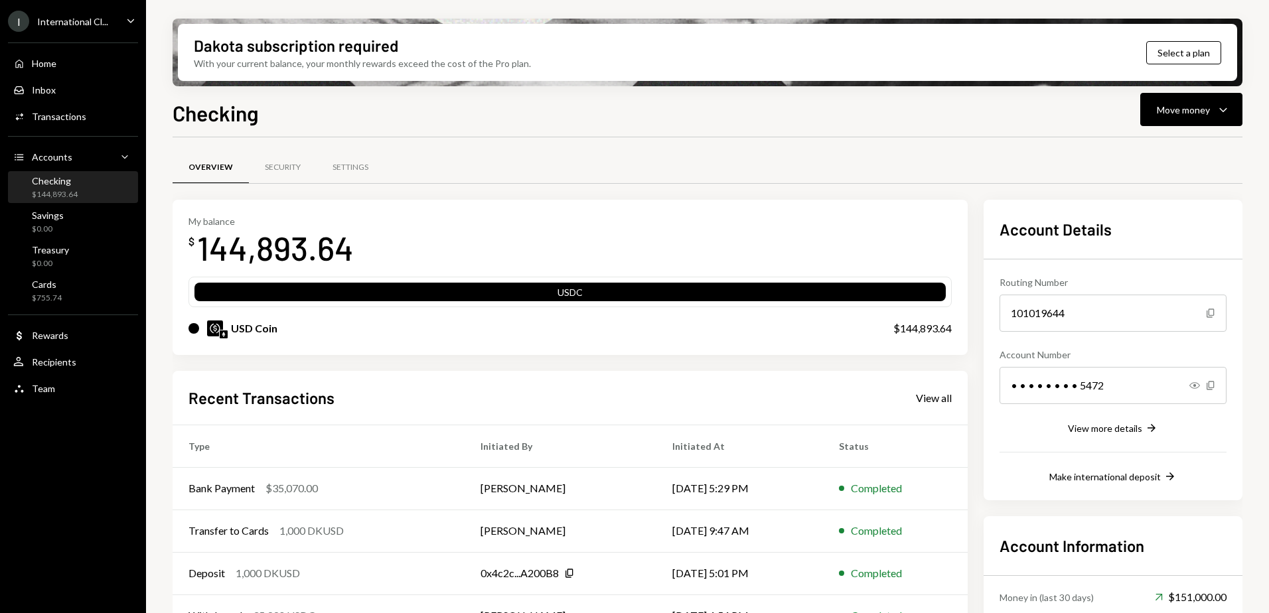 The height and width of the screenshot is (613, 1269). I want to click on div: Deposit, so click(206, 573).